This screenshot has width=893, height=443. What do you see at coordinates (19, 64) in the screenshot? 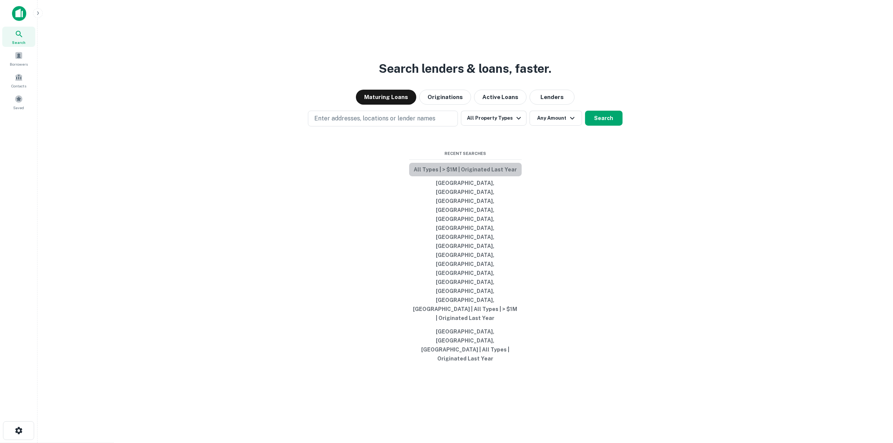
I see `span: Borrowers` at bounding box center [19, 64].